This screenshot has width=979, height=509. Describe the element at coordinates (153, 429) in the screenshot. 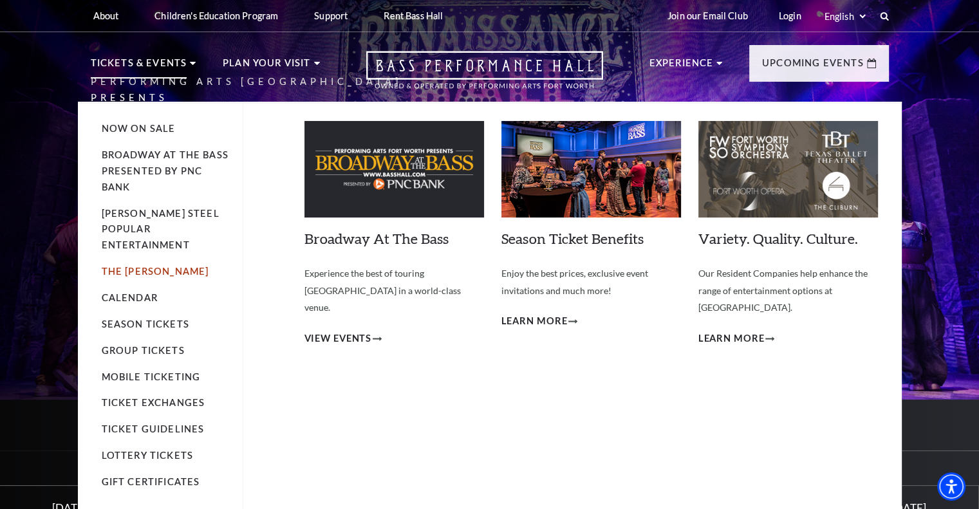

I see `a: Ticket Guidelines` at that location.